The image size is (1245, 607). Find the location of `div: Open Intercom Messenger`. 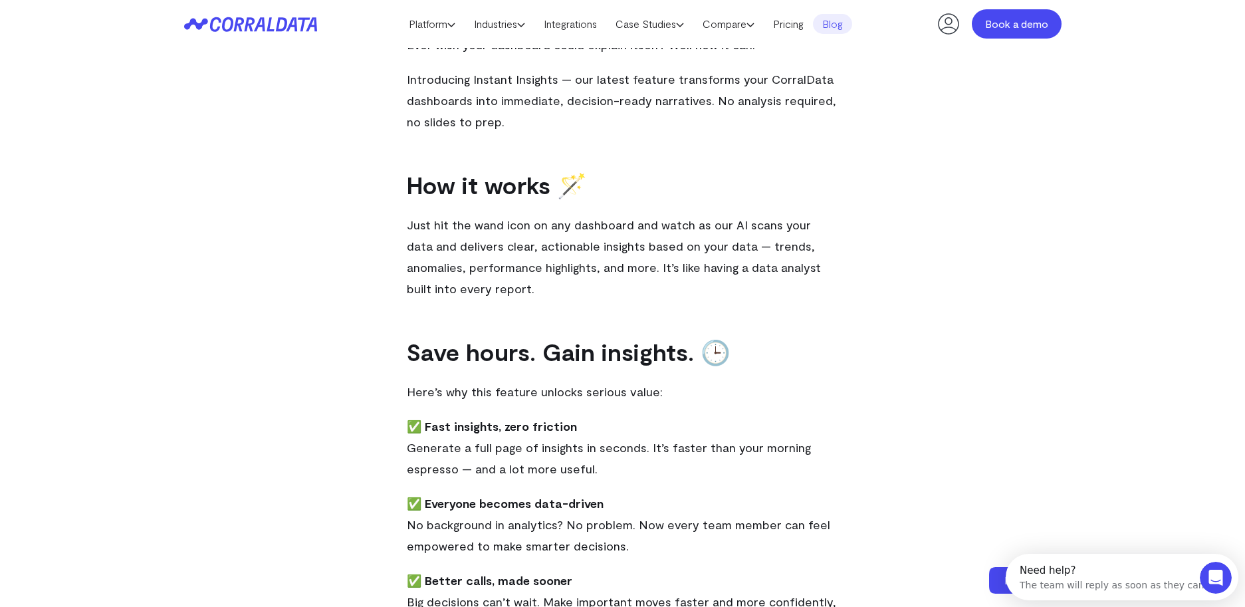

div: Open Intercom Messenger is located at coordinates (122, 23).